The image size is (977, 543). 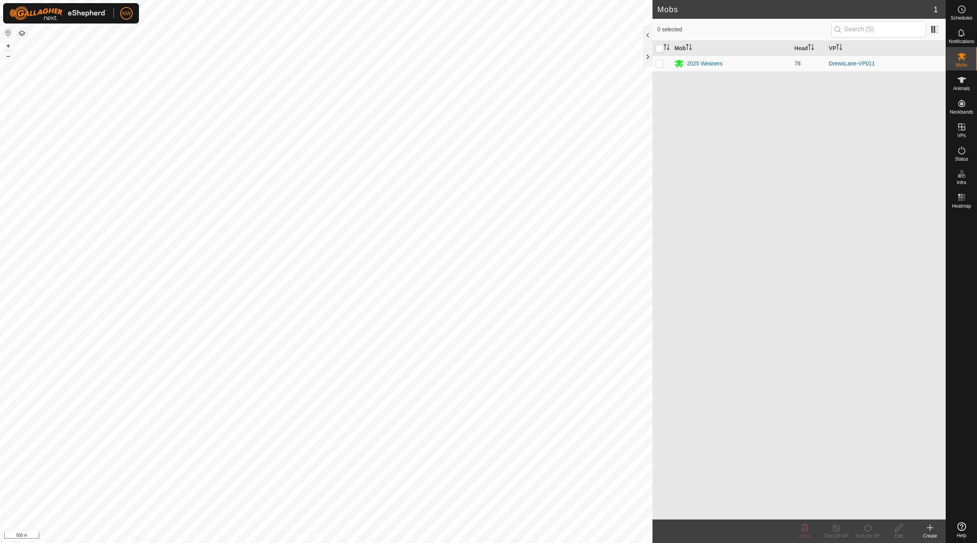 I want to click on div: Turn On VP, so click(x=867, y=536).